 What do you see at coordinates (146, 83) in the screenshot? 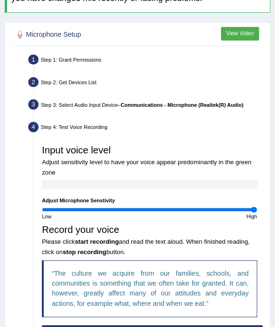
I see `div: Step 2: Get Devices List` at bounding box center [146, 83].